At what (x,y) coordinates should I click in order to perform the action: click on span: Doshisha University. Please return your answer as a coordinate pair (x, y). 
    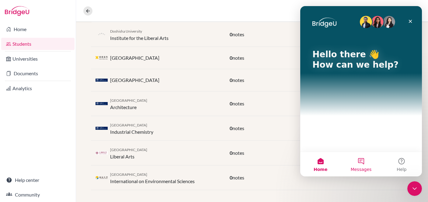
    Looking at the image, I should click on (126, 31).